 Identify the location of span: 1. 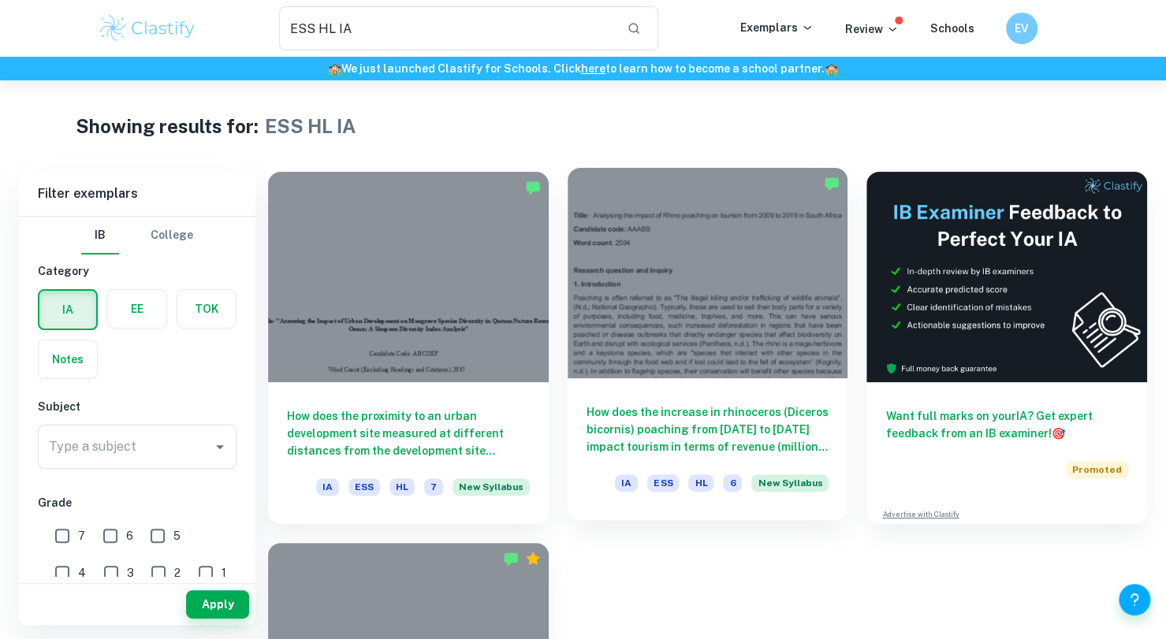
(224, 573).